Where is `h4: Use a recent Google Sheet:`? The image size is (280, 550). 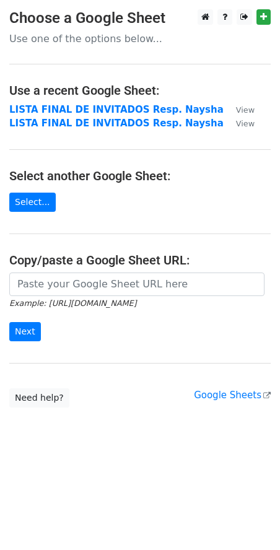
h4: Use a recent Google Sheet: is located at coordinates (140, 90).